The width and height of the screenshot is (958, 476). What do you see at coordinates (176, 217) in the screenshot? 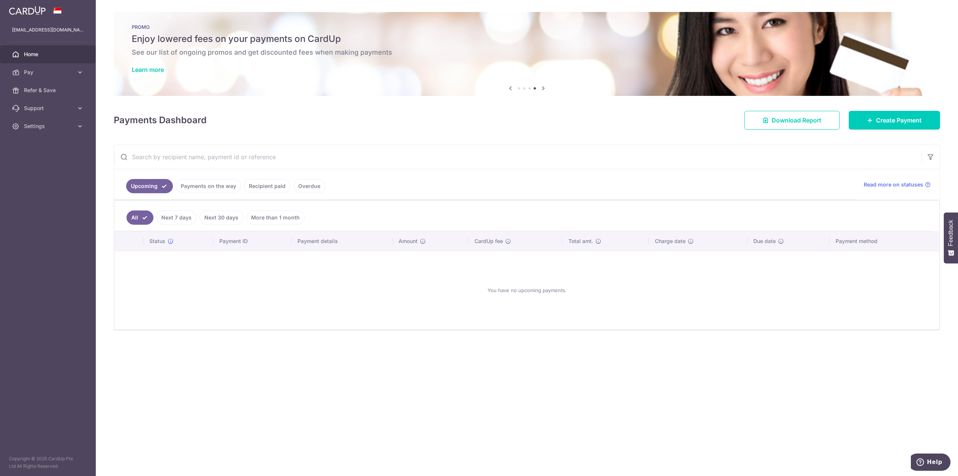
I see `a: Next 7 days` at bounding box center [176, 217].